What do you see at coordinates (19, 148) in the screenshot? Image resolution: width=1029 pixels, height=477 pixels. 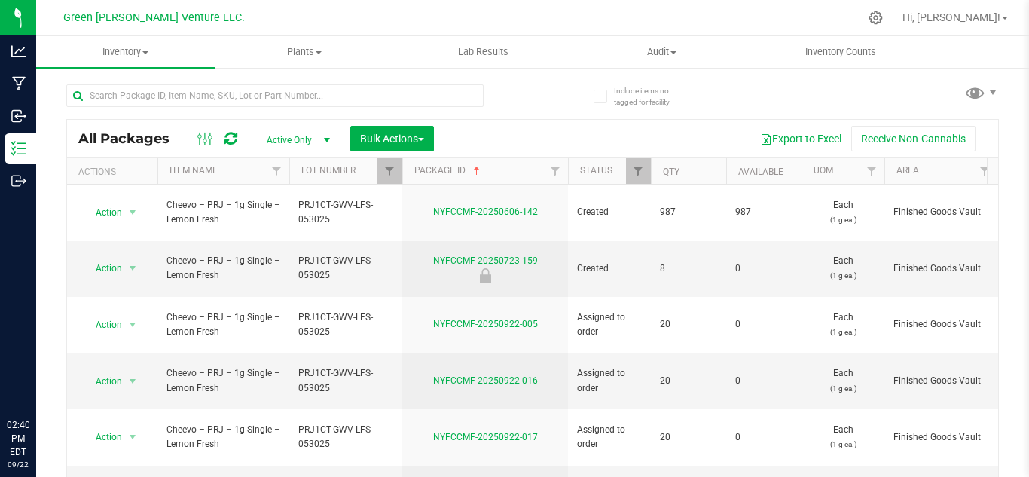 I see `inline-svg: Inventory` at bounding box center [19, 148].